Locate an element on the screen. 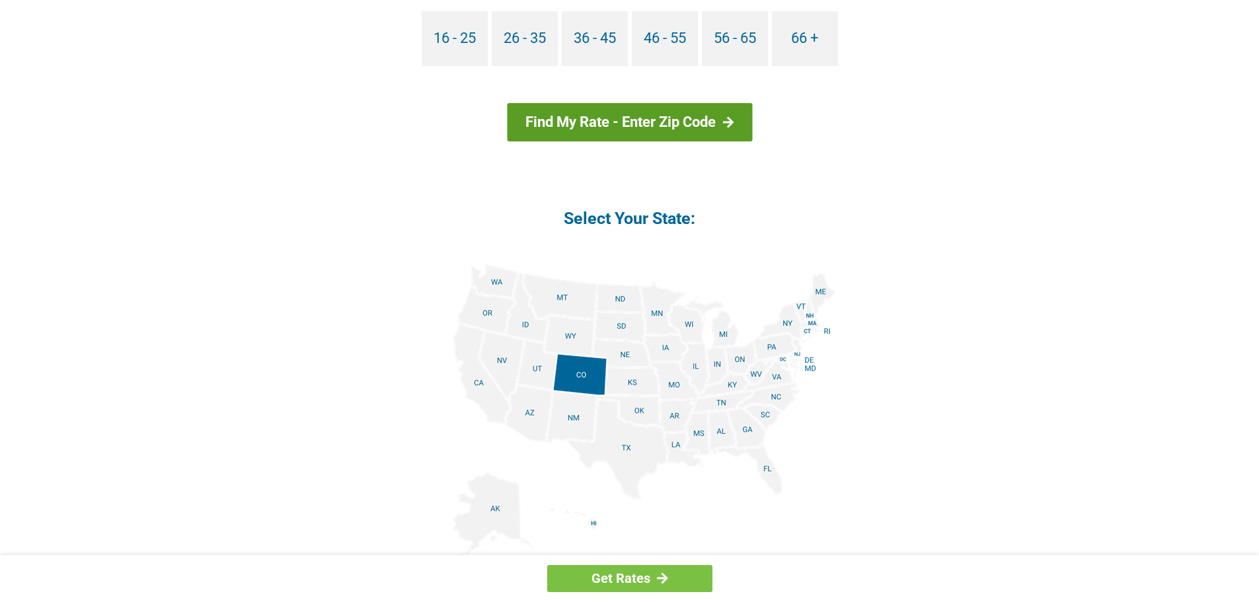 Image resolution: width=1259 pixels, height=602 pixels. h4: Select Your State: is located at coordinates (630, 218).